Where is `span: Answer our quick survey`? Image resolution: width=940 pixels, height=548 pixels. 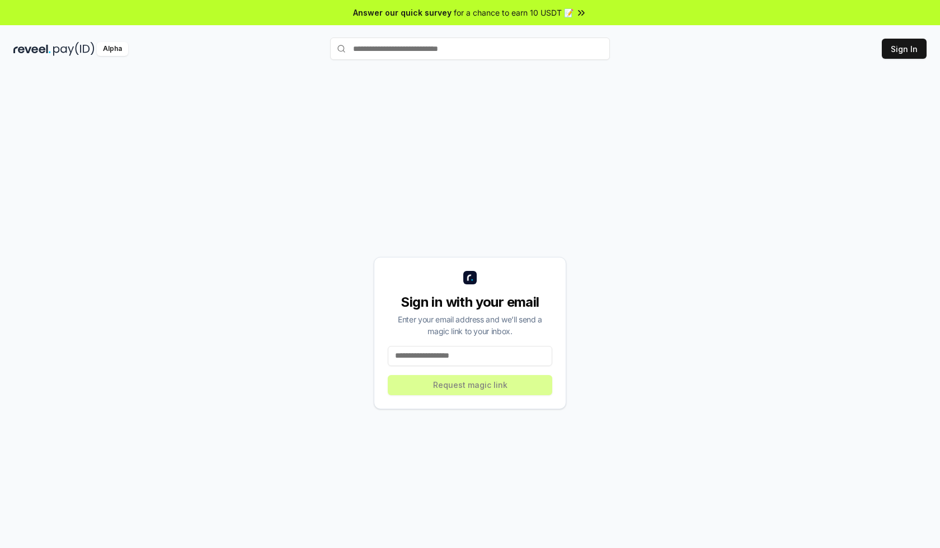
span: Answer our quick survey is located at coordinates (403, 12).